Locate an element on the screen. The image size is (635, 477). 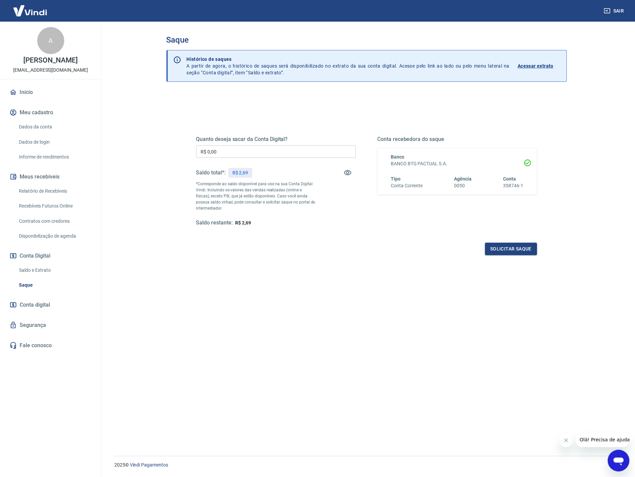
span: Olá! Precisa de ajuda? is located at coordinates (30, 7).